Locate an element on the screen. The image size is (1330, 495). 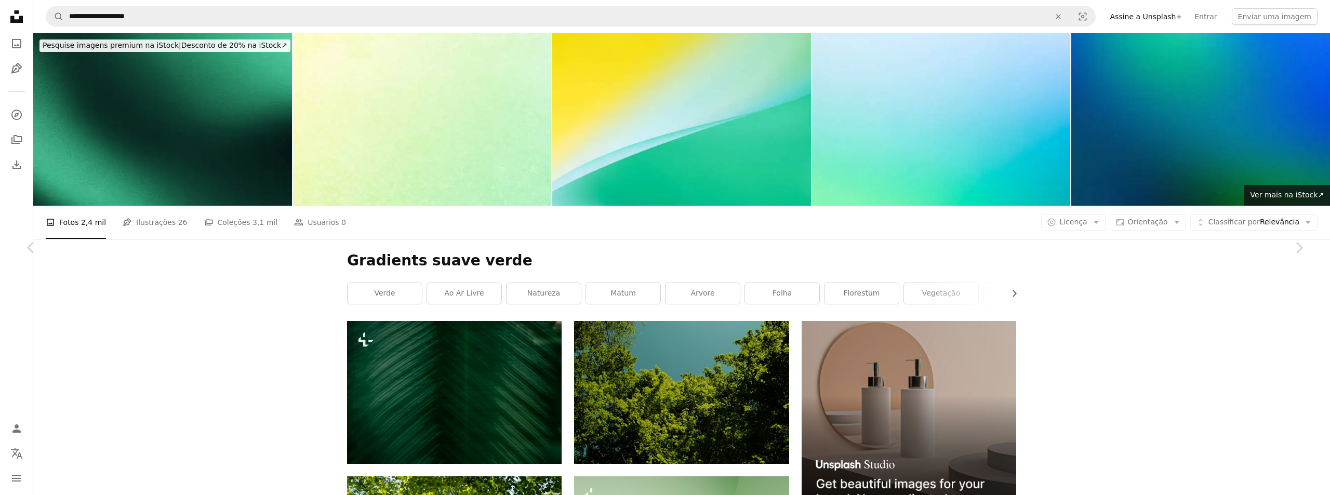
img: Árvores verdes exuberantes e céu claro. is located at coordinates (681, 392).